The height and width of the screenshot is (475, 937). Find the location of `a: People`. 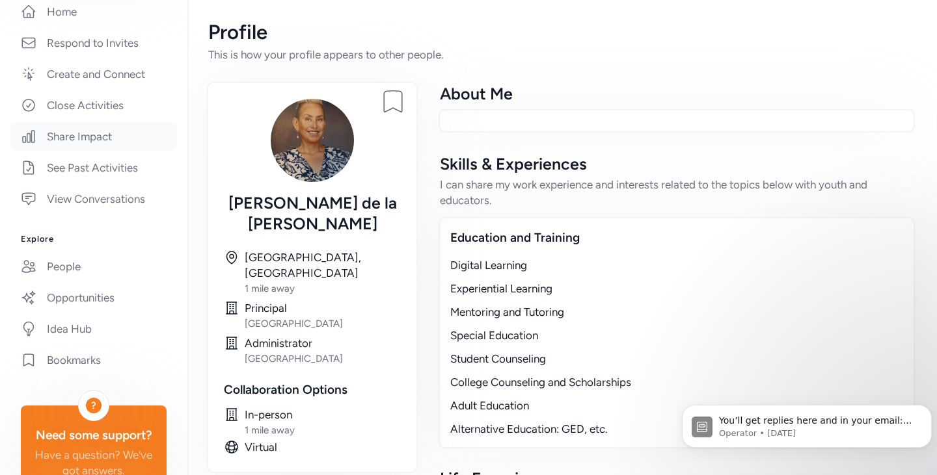

a: People is located at coordinates (94, 267).